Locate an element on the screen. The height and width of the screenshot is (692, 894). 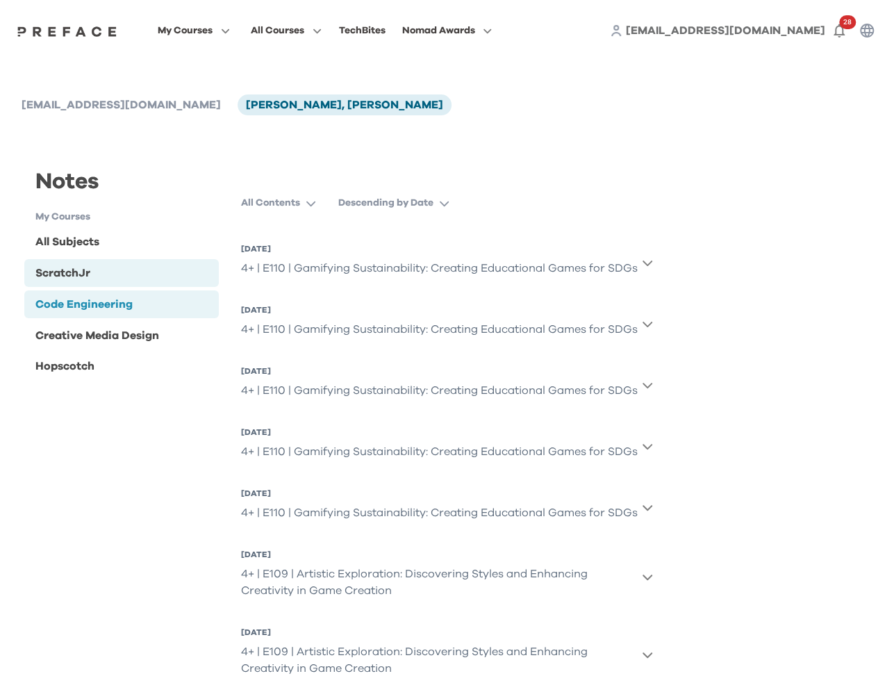
button: Nomad Awards is located at coordinates (447, 31).